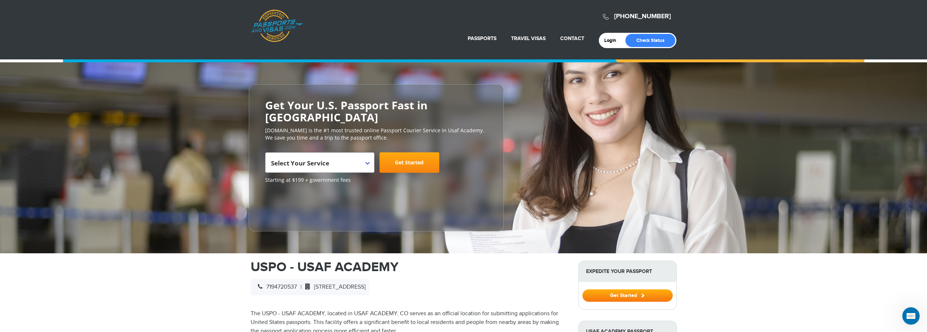 This screenshot has width=927, height=332. I want to click on span: Starting at $199 + government fees, so click(376, 180).